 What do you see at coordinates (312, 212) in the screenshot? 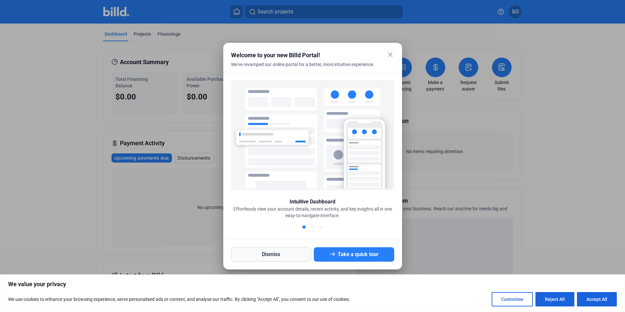
I see `div: Effortlessly view your account details, recent activity, and key insights all in one easy-to-navi...` at bounding box center [312, 212].